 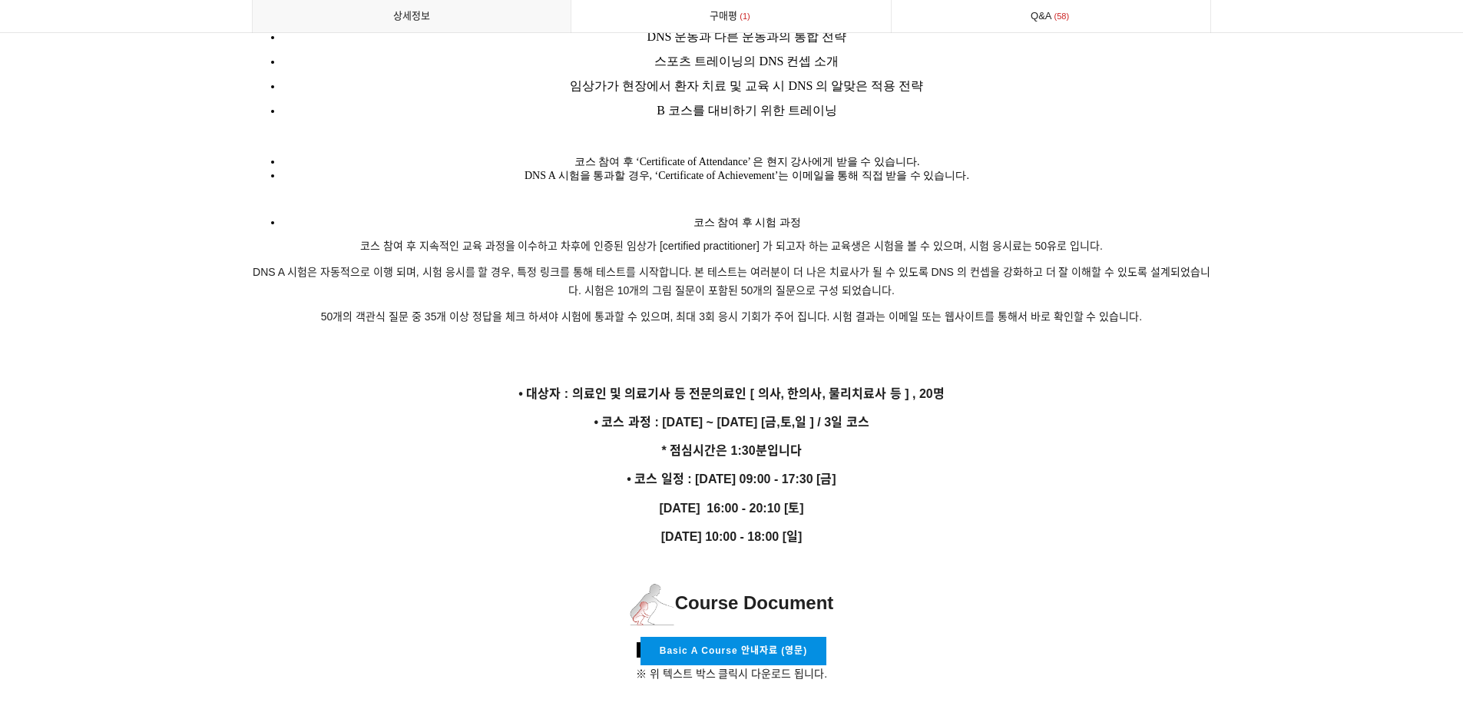 What do you see at coordinates (745, 16) in the screenshot?
I see `span: 1` at bounding box center [745, 16].